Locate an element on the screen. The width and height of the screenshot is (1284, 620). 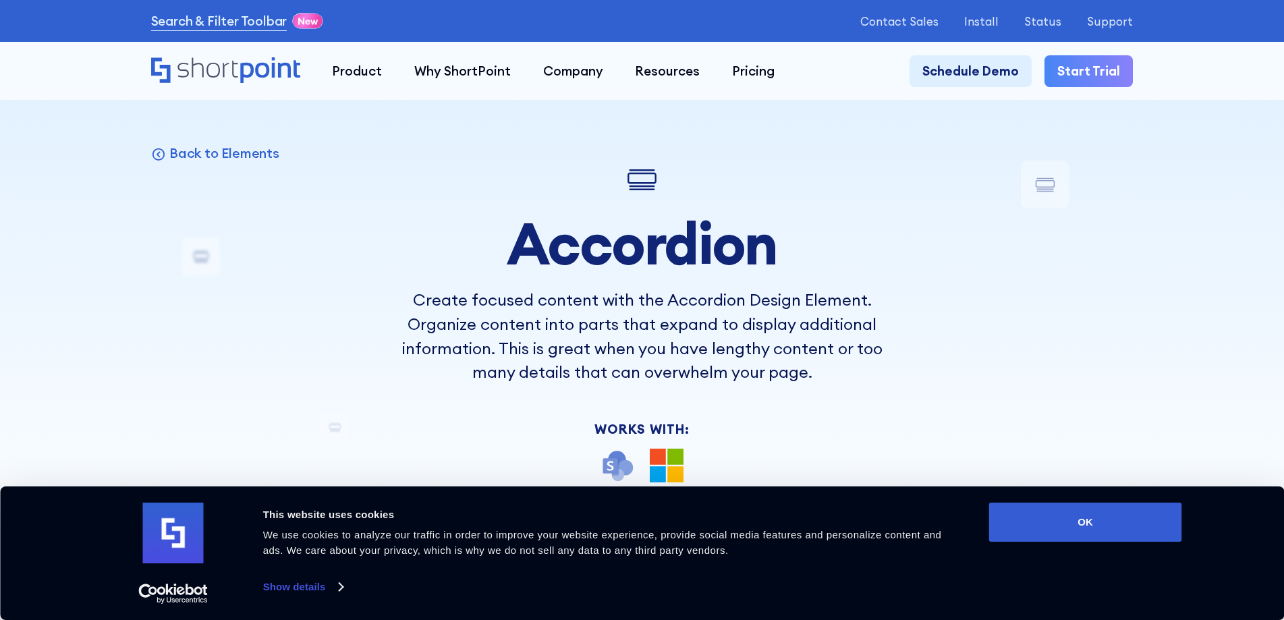
a: Usercentrics Cookiebot - opens in a new window is located at coordinates (173, 594).